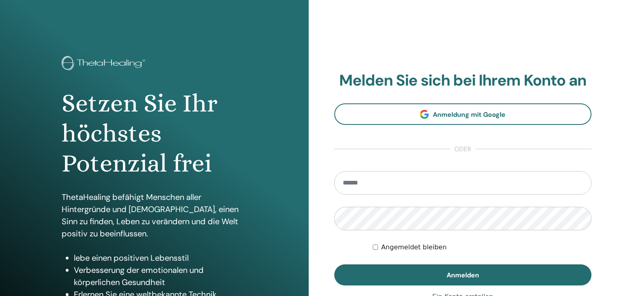  I want to click on span: Anmelden, so click(463, 275).